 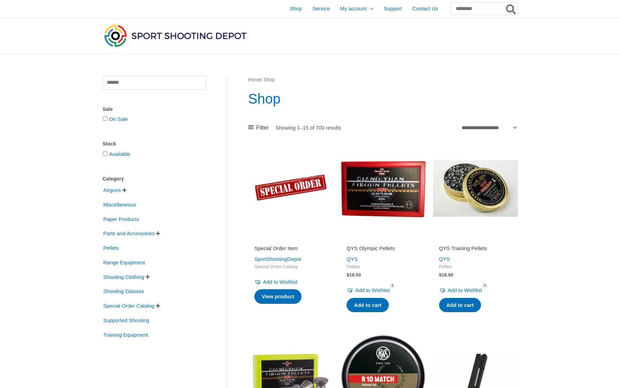 I want to click on a: Range Equipment, so click(x=124, y=262).